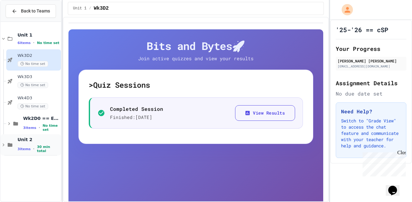 The width and height of the screenshot is (412, 202). Describe the element at coordinates (38, 140) in the screenshot. I see `span: Unit 2` at that location.